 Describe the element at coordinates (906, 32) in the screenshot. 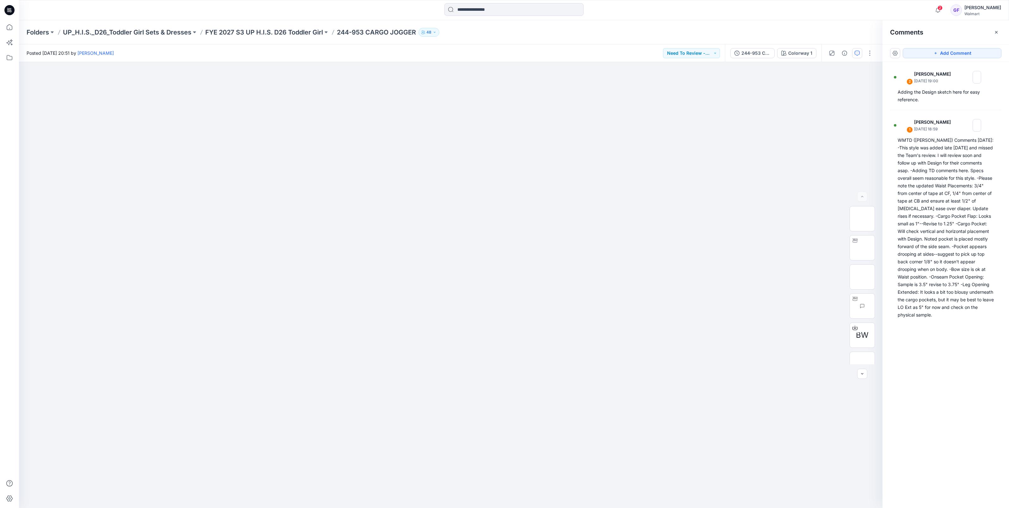

I see `h2: Comments` at that location.